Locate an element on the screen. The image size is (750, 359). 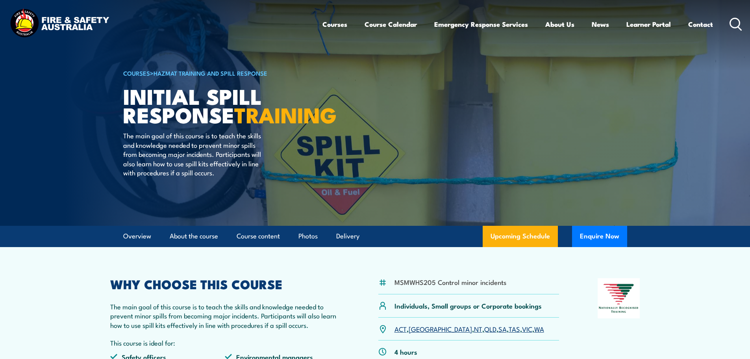
a: Learner Portal is located at coordinates (649, 24).